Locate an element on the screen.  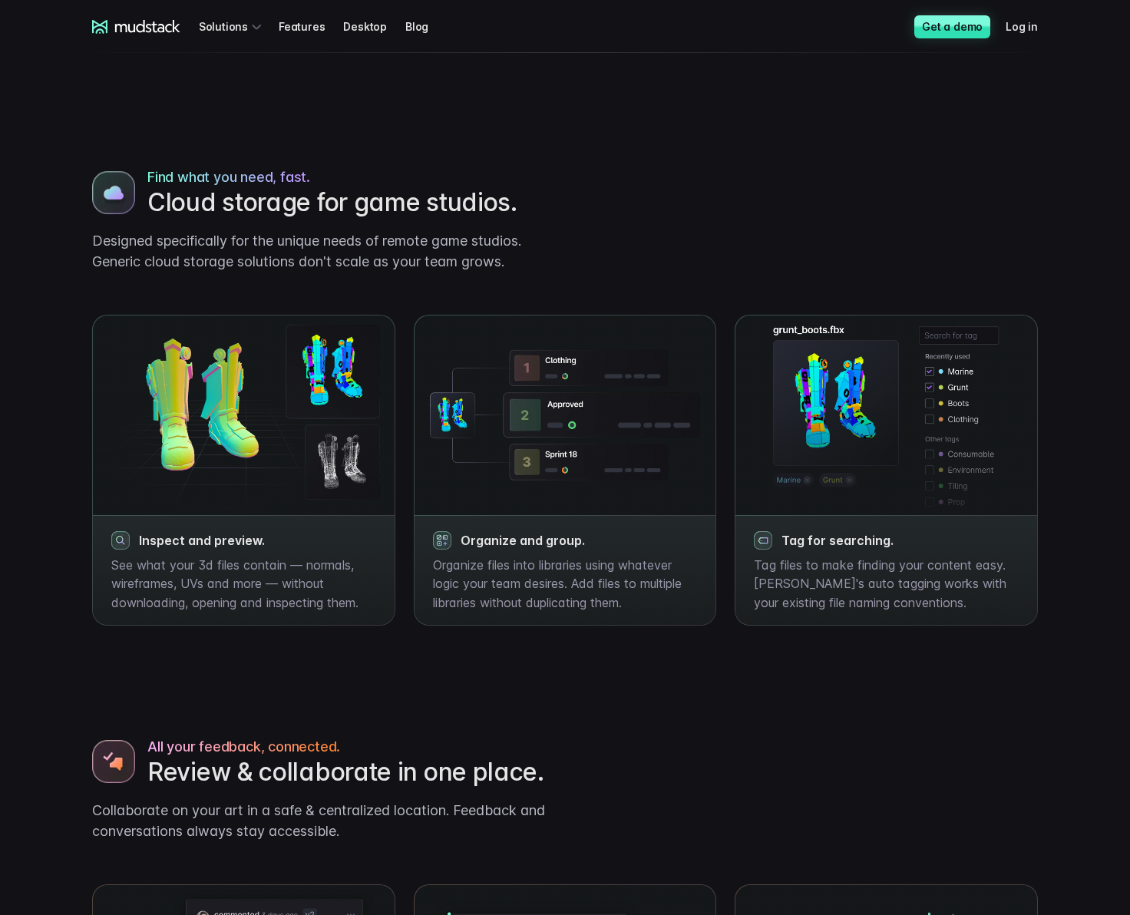
p: Designed specifically for the unique needs of remote game studios. Generic cloud storage solution... is located at coordinates (322, 251).